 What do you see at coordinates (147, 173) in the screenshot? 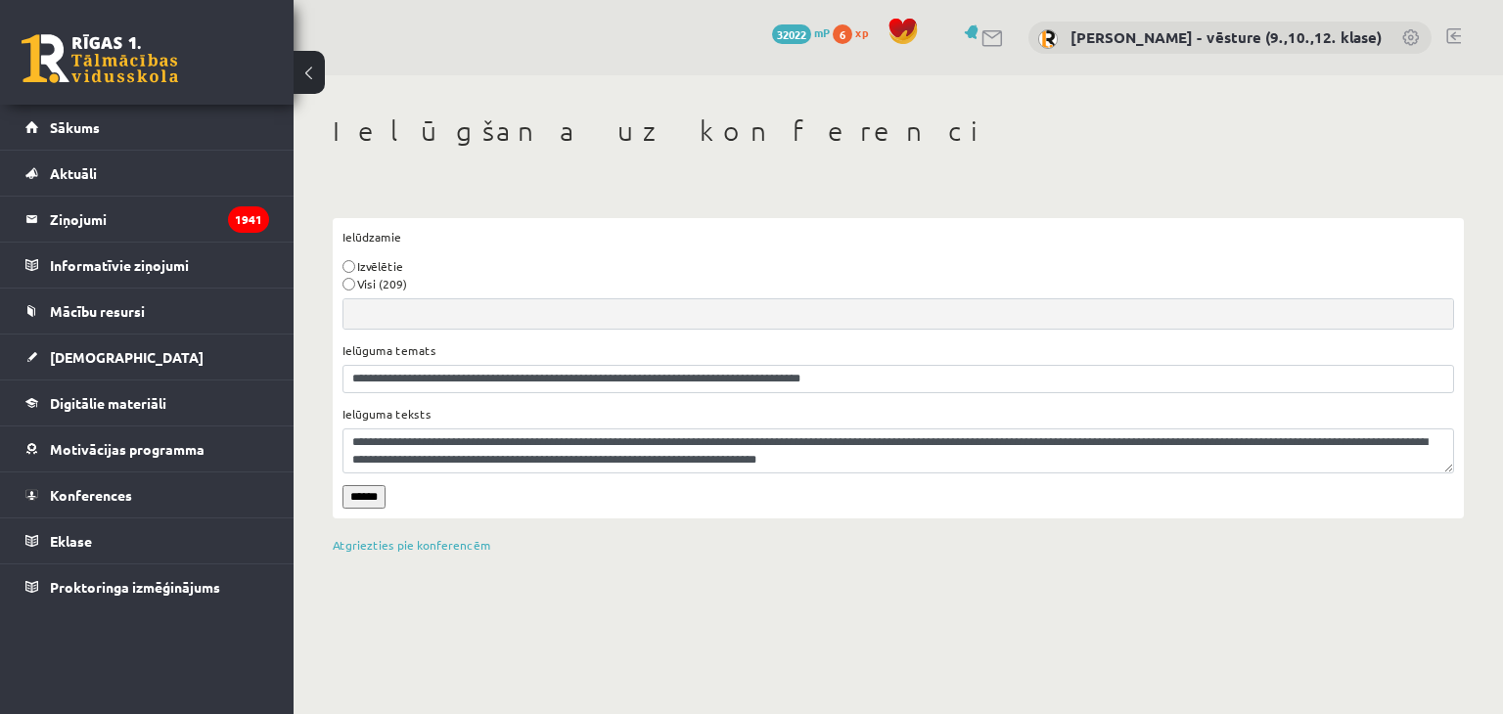
I see `a: Aktuāli` at bounding box center [147, 173].